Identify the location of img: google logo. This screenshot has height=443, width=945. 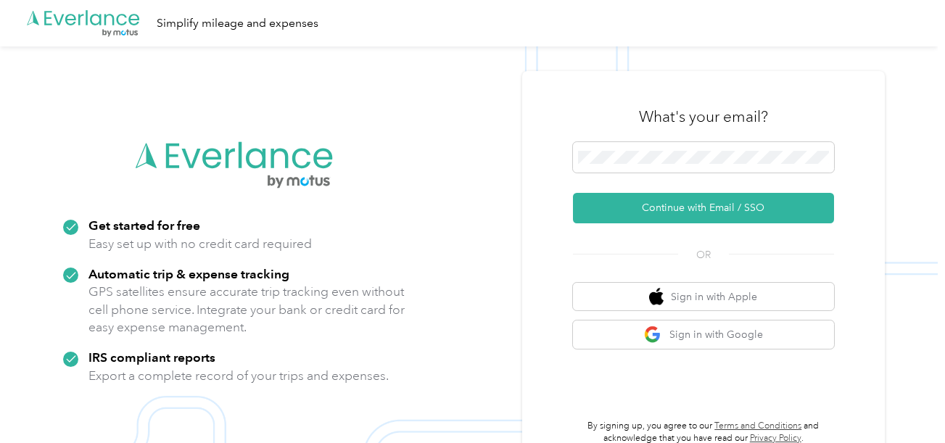
(653, 334).